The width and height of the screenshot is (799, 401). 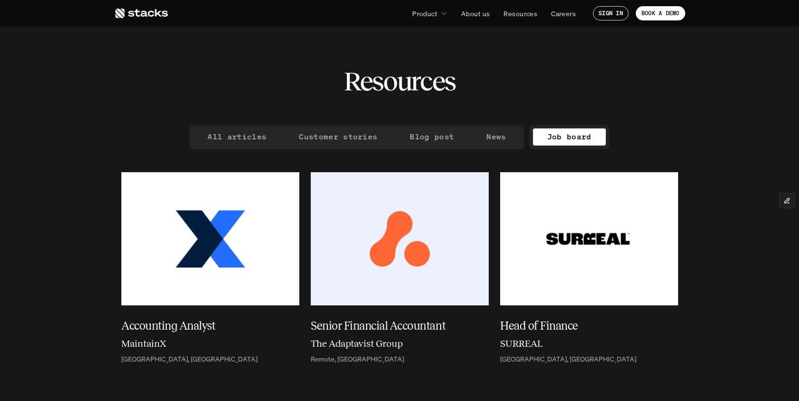 What do you see at coordinates (432, 137) in the screenshot?
I see `p: Blog post` at bounding box center [432, 137].